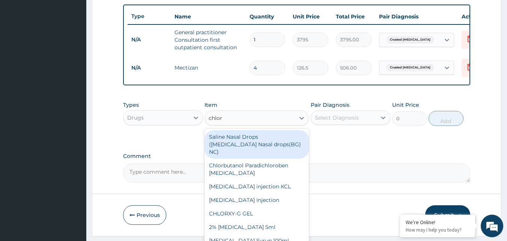 Image resolution: width=507 pixels, height=241 pixels. What do you see at coordinates (208, 17) in the screenshot?
I see `th: Name` at bounding box center [208, 17].